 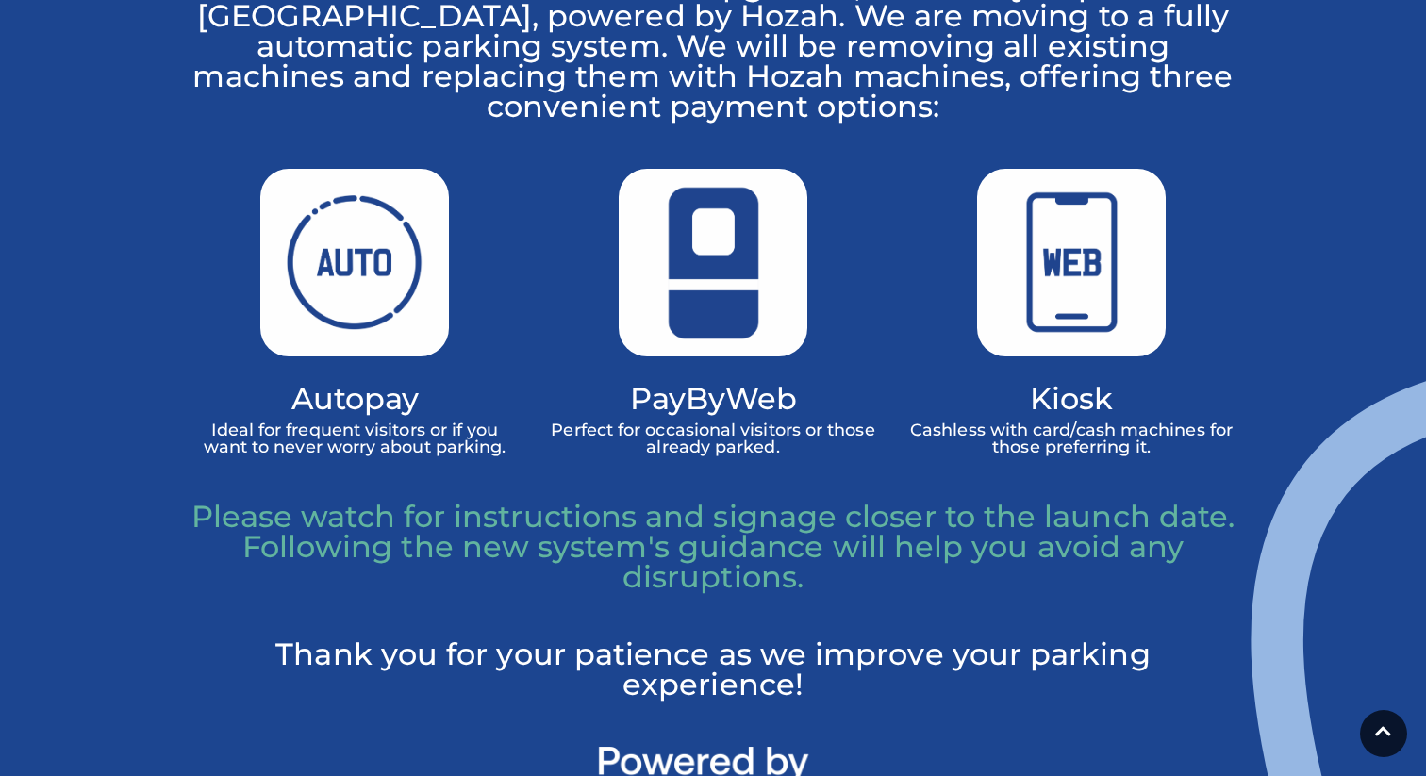 What do you see at coordinates (713, 670) in the screenshot?
I see `p: Thank you for your patience as we improve your parking experience!` at bounding box center [713, 670].